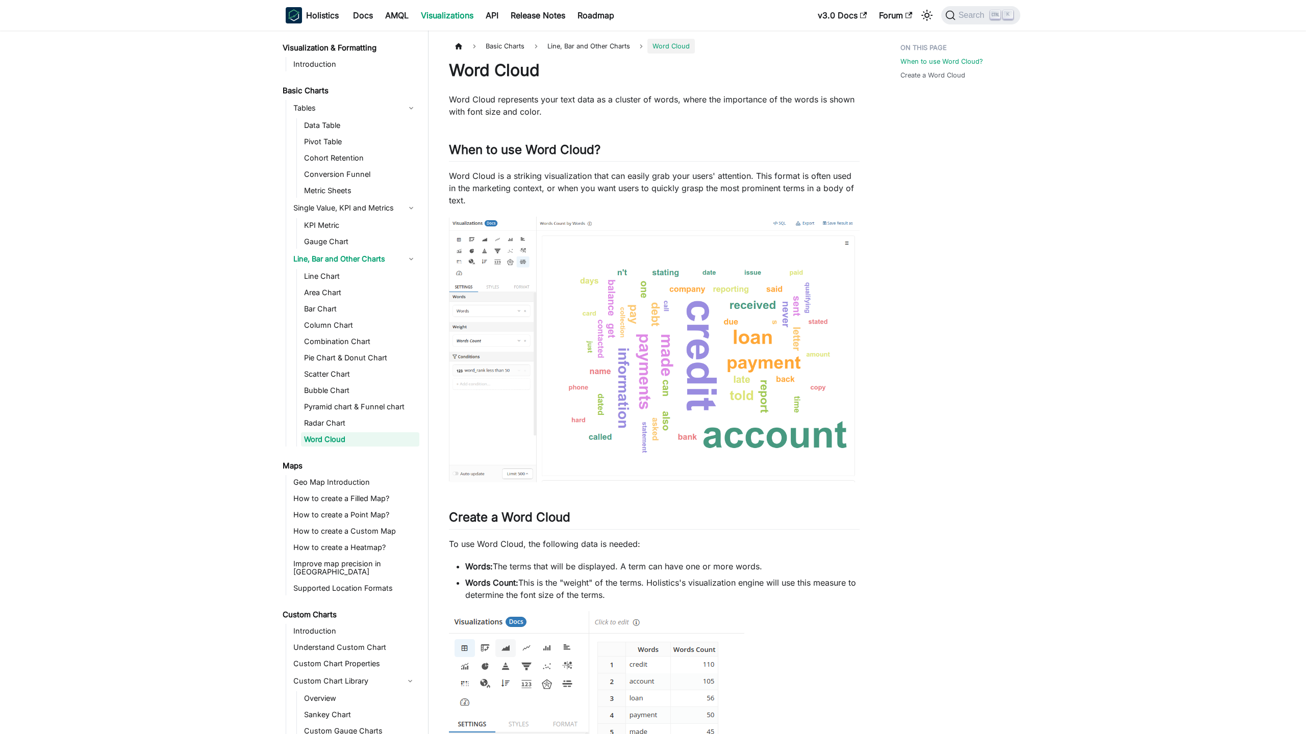 Image resolution: width=1306 pixels, height=734 pixels. What do you see at coordinates (980, 15) in the screenshot?
I see `button: Search (Ctrl+K)` at bounding box center [980, 15].